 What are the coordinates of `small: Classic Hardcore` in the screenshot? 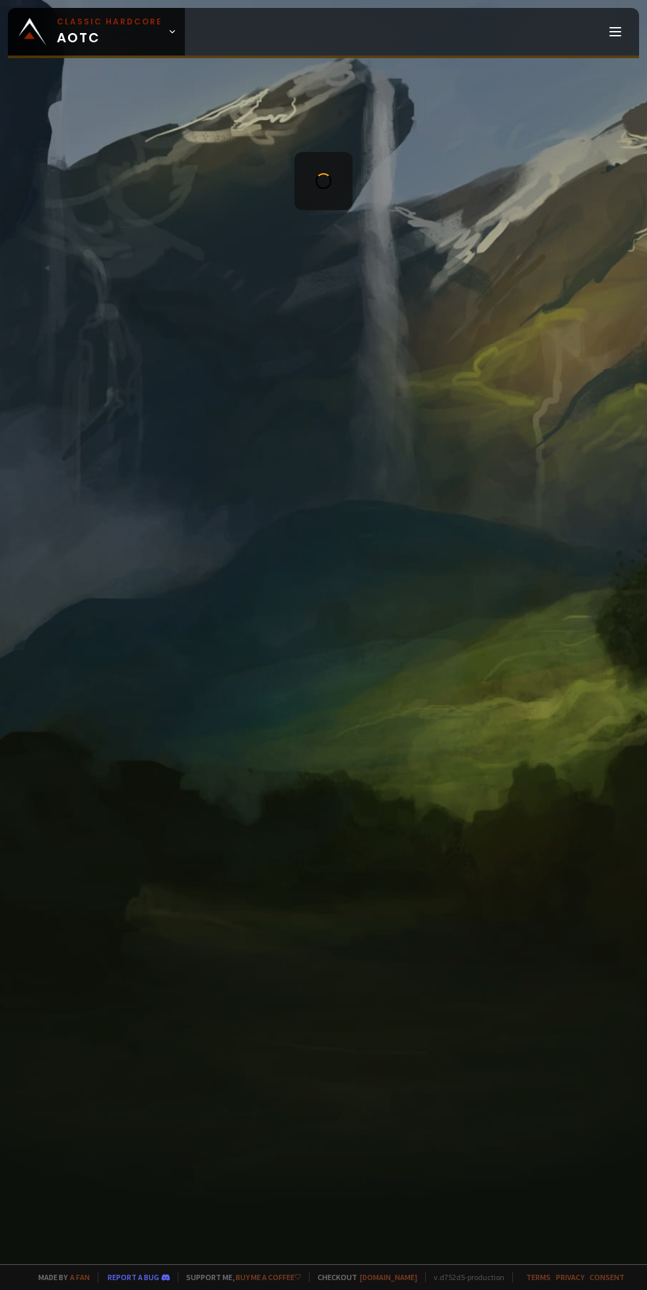 It's located at (110, 22).